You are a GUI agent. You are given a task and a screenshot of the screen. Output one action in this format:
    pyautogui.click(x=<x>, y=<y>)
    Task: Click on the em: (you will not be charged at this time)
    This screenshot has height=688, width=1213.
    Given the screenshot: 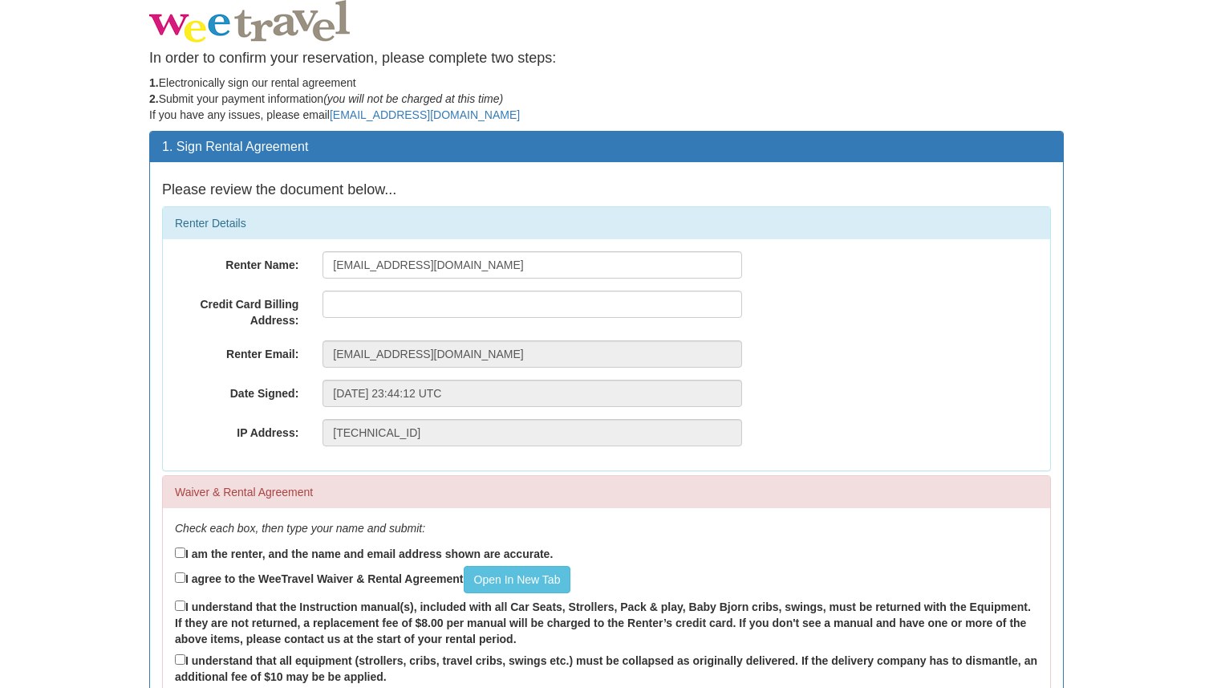 What is the action you would take?
    pyautogui.click(x=413, y=99)
    